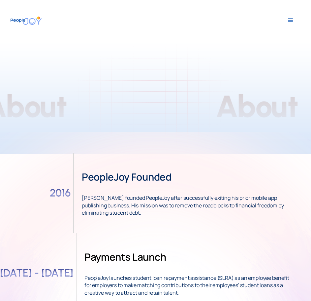 Image resolution: width=311 pixels, height=301 pixels. I want to click on h3: PeopleJoy founded, so click(127, 177).